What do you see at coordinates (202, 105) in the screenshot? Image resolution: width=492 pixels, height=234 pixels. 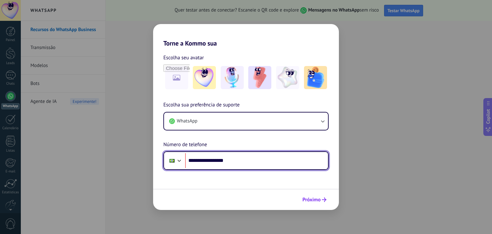 I see `span: Escolha sua preferência de suporte` at bounding box center [202, 105].